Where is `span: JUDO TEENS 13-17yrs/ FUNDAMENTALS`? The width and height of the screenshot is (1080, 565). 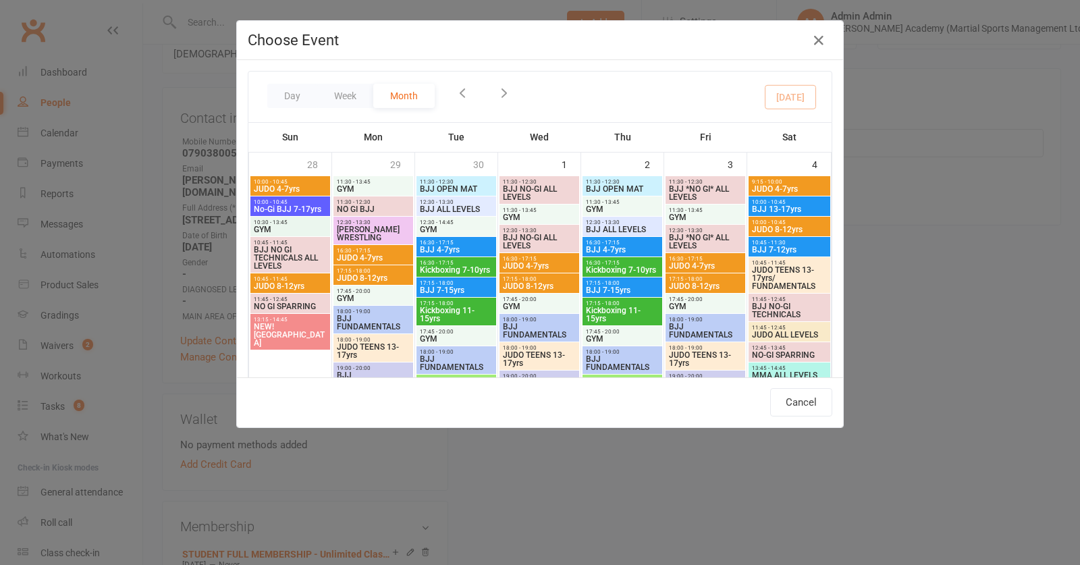 span: JUDO TEENS 13-17yrs/ FUNDAMENTALS is located at coordinates (789, 278).